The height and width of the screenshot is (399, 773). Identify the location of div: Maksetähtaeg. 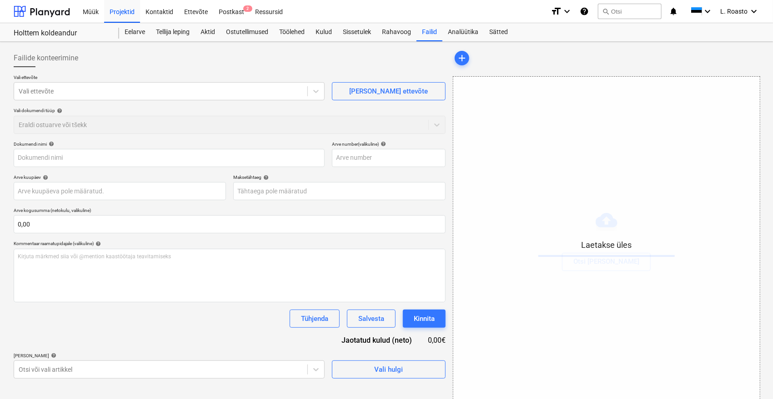
(339, 177).